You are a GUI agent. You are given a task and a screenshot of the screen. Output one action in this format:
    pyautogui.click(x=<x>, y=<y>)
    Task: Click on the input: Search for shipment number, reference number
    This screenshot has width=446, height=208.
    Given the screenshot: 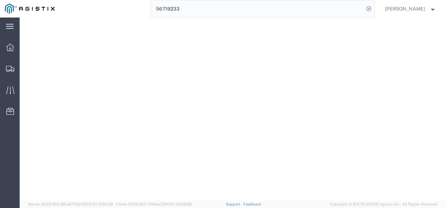 What is the action you would take?
    pyautogui.click(x=257, y=9)
    